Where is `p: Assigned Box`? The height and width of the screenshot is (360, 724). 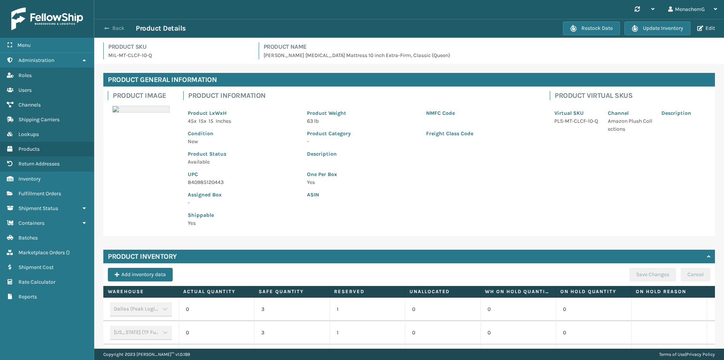
p: Assigned Box is located at coordinates (243, 194).